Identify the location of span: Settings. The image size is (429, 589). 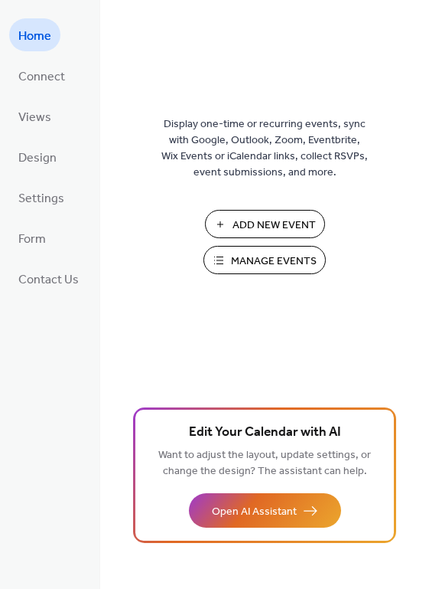
(41, 198).